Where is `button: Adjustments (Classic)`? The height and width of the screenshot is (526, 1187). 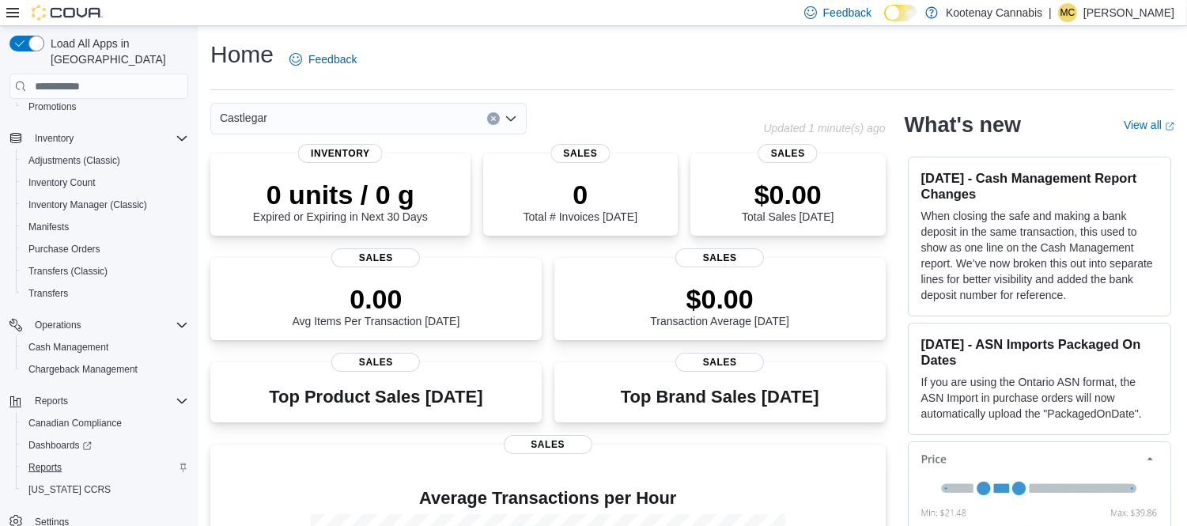 button: Adjustments (Classic) is located at coordinates (105, 160).